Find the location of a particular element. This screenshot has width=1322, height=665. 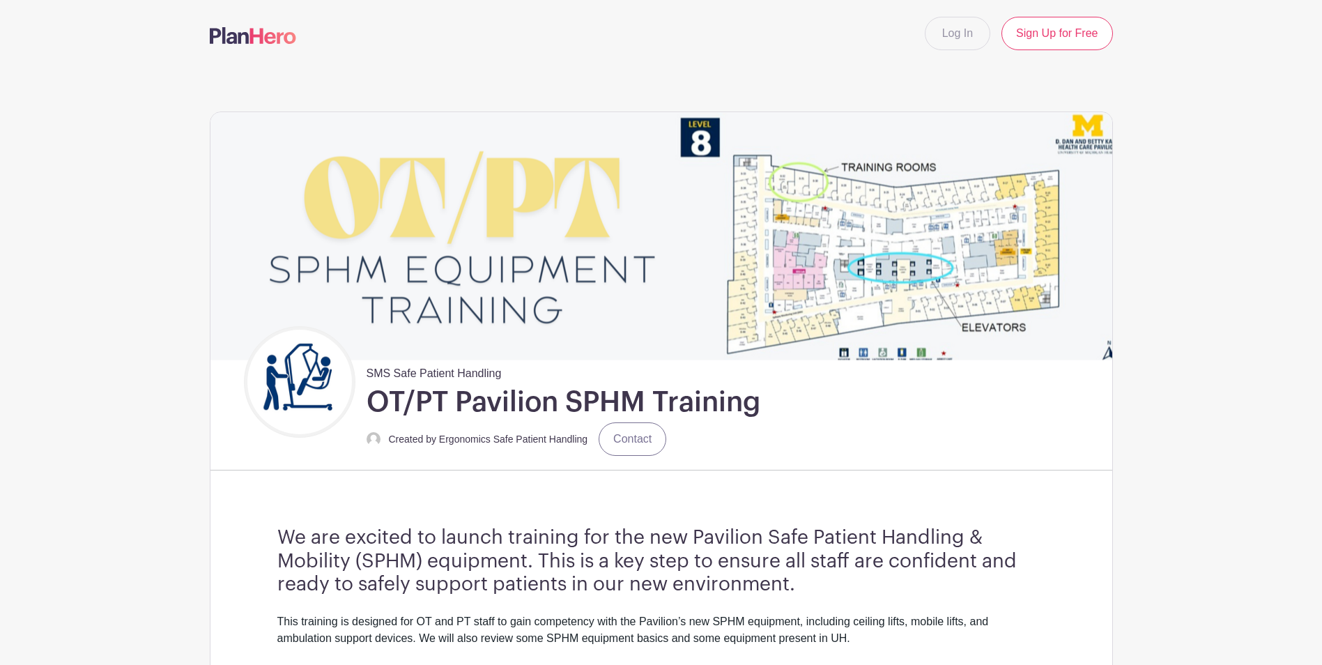

a: Log In is located at coordinates (957, 33).